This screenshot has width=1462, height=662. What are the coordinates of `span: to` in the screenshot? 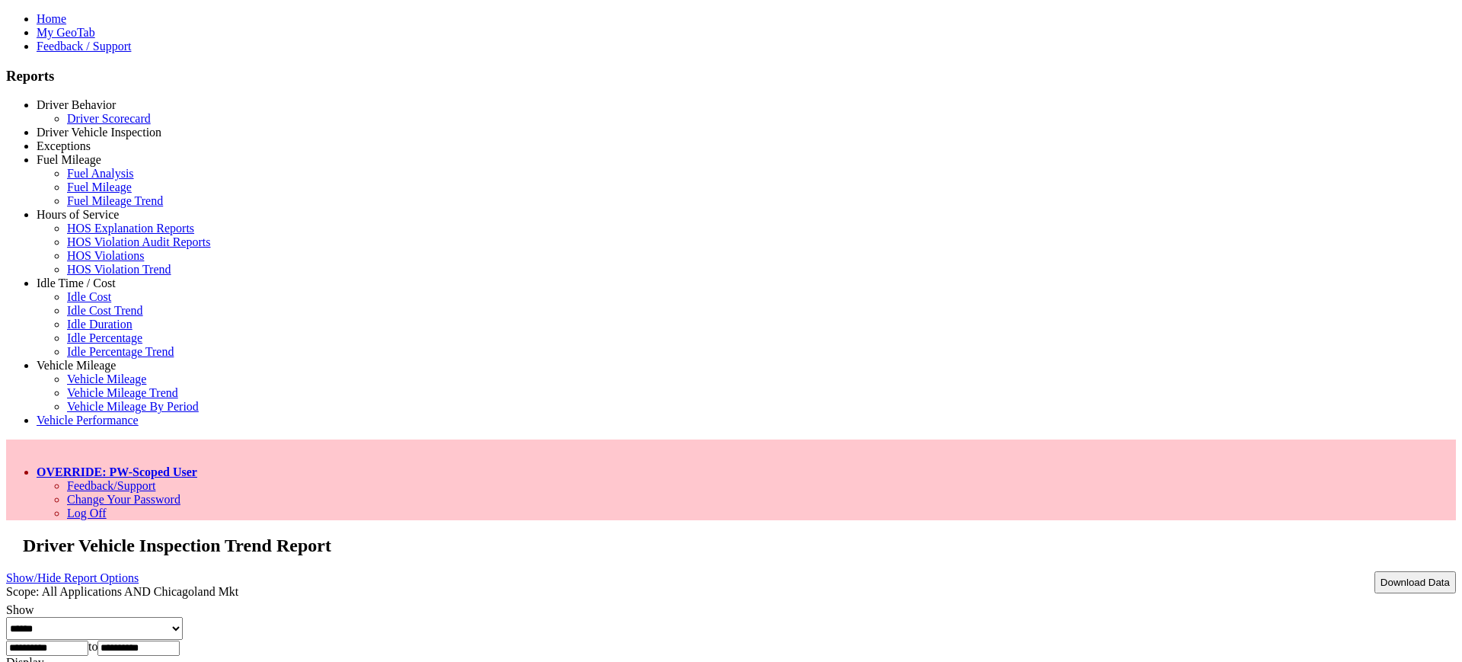 It's located at (93, 646).